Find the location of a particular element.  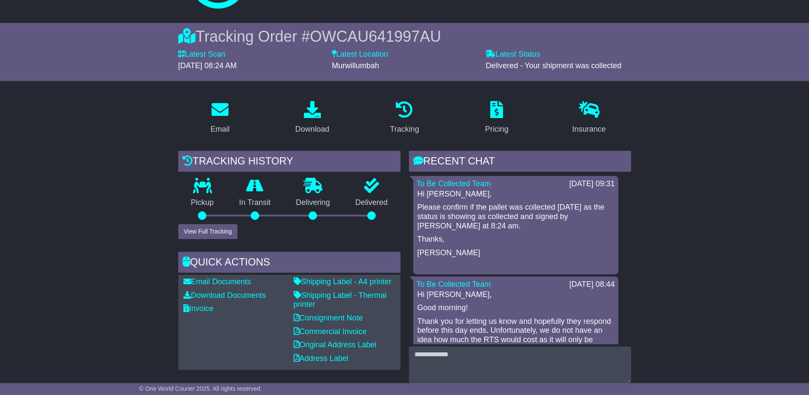

label: Latest Scan is located at coordinates (202, 55).